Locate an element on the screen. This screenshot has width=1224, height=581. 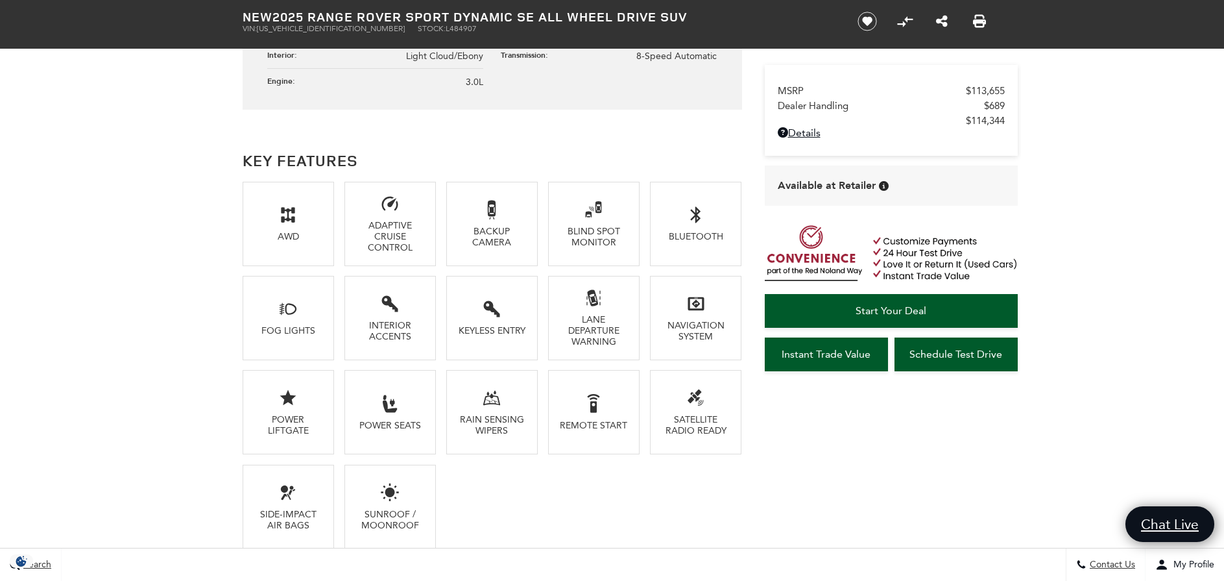
div: Vehicle is in stock and ready for immediate delivery. Due to demand, availability is subject to c... is located at coordinates (884, 186).